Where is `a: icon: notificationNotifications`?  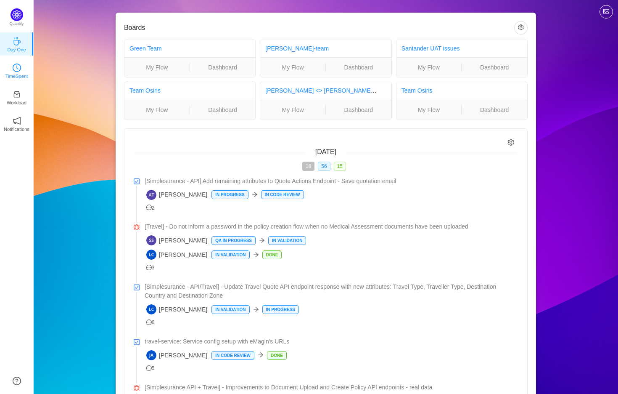 a: icon: notificationNotifications is located at coordinates (17, 123).